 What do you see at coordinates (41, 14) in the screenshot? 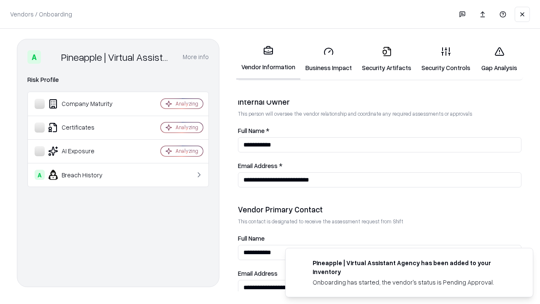
I see `p: Vendors / Onboarding` at bounding box center [41, 14].